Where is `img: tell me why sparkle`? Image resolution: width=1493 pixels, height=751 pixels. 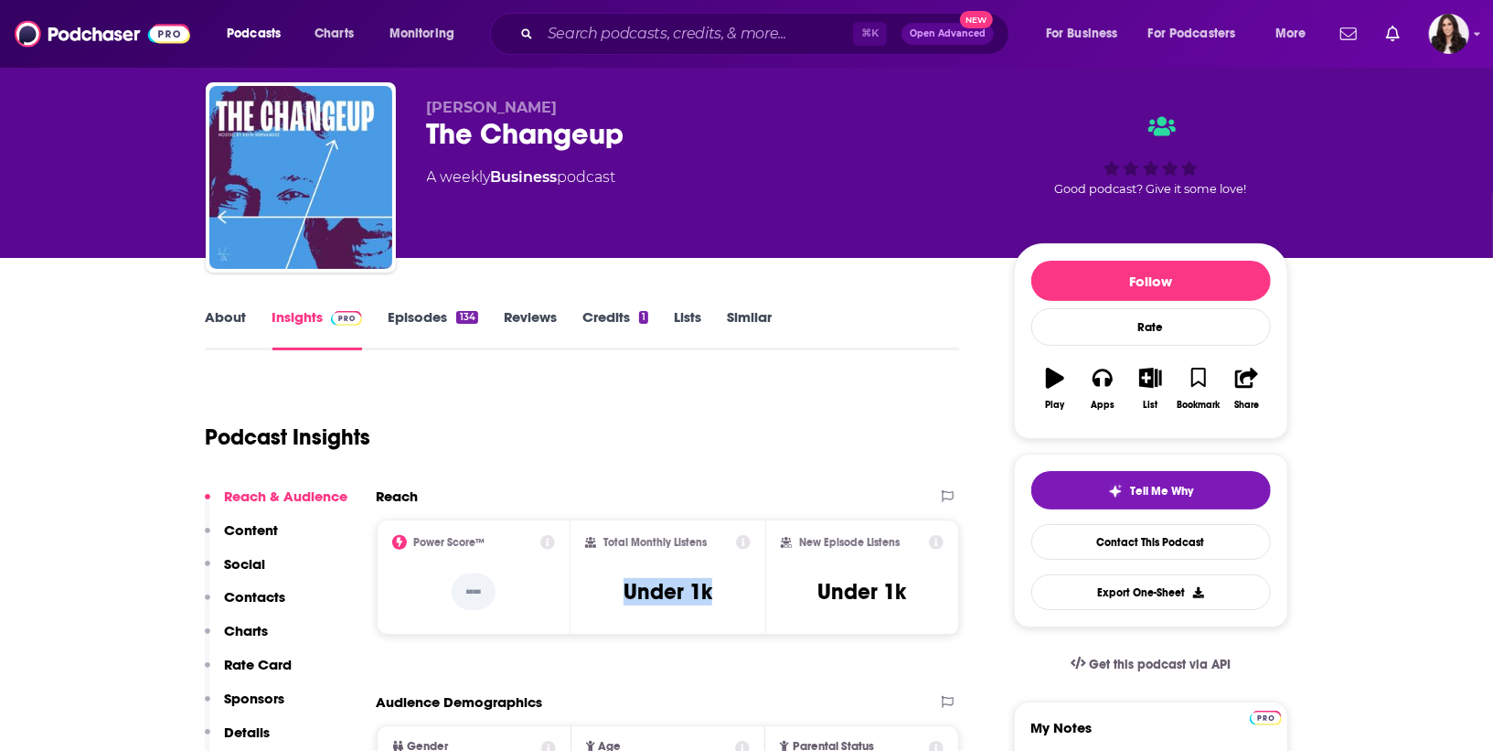
img: tell me why sparkle is located at coordinates (1115, 491).